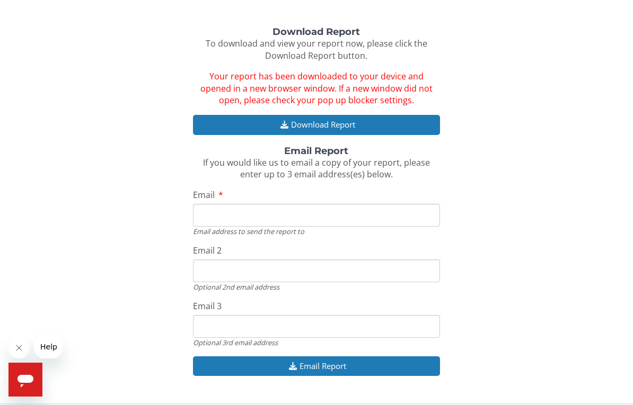 The width and height of the screenshot is (633, 405). What do you see at coordinates (316, 287) in the screenshot?
I see `div: Optional 2nd email address` at bounding box center [316, 287].